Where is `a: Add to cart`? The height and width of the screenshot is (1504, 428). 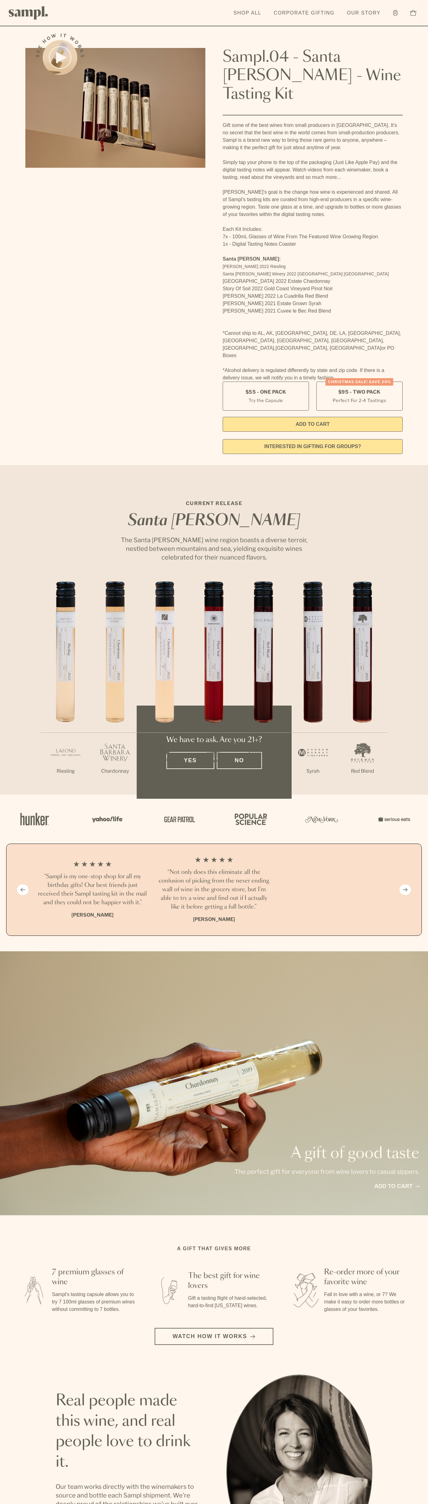 a: Add to cart is located at coordinates (397, 1186).